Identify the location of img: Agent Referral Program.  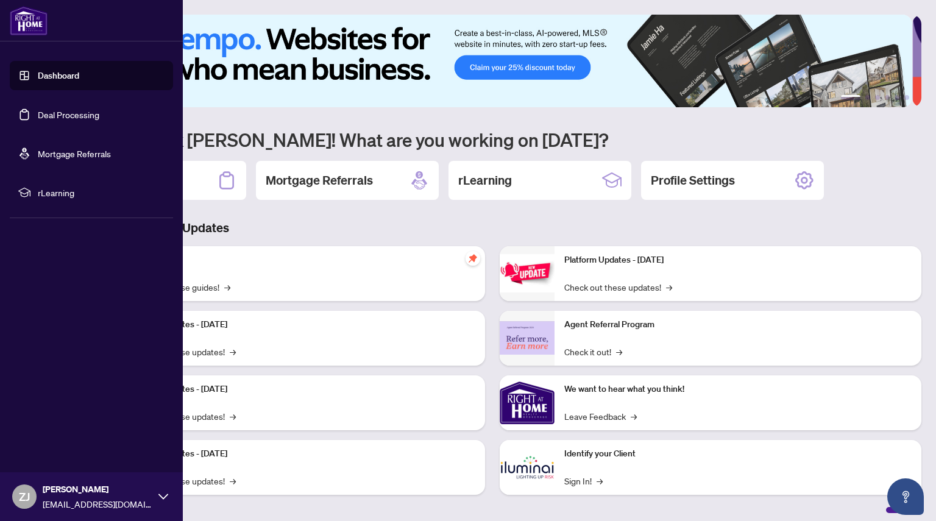
(527, 337).